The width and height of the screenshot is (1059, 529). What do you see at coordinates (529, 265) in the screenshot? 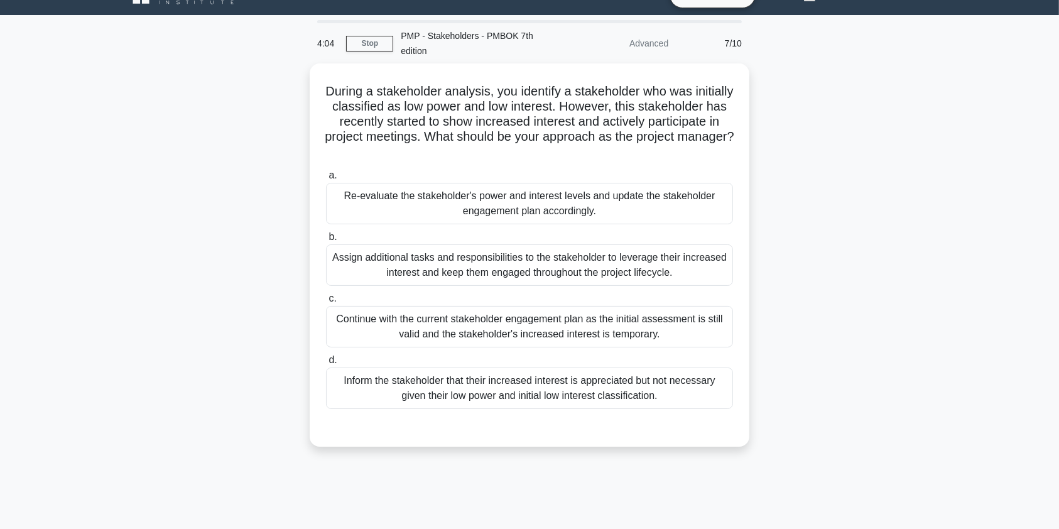
I see `div: Assign additional tasks and responsibilities to the stakeholder to leverage their increased inter...` at bounding box center [529, 265].